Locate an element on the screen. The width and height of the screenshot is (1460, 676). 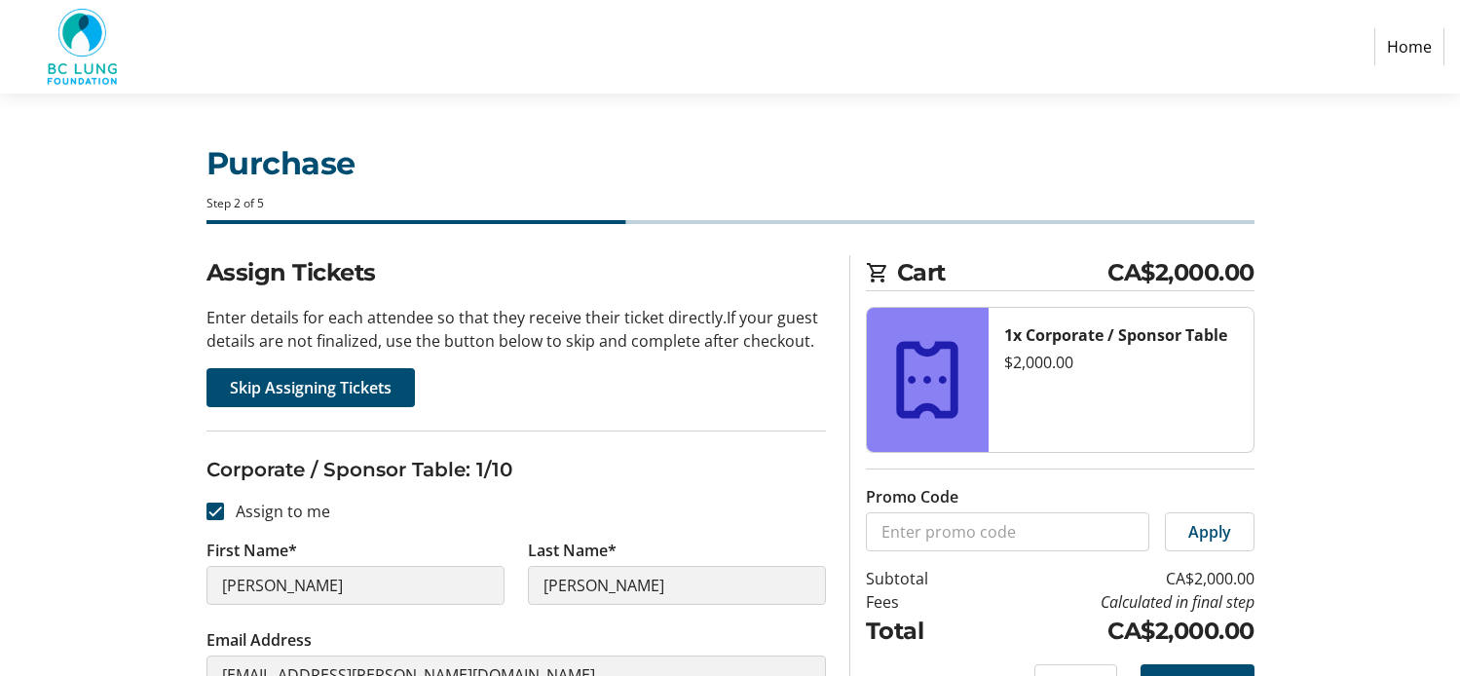
label: Email Address is located at coordinates (259, 640).